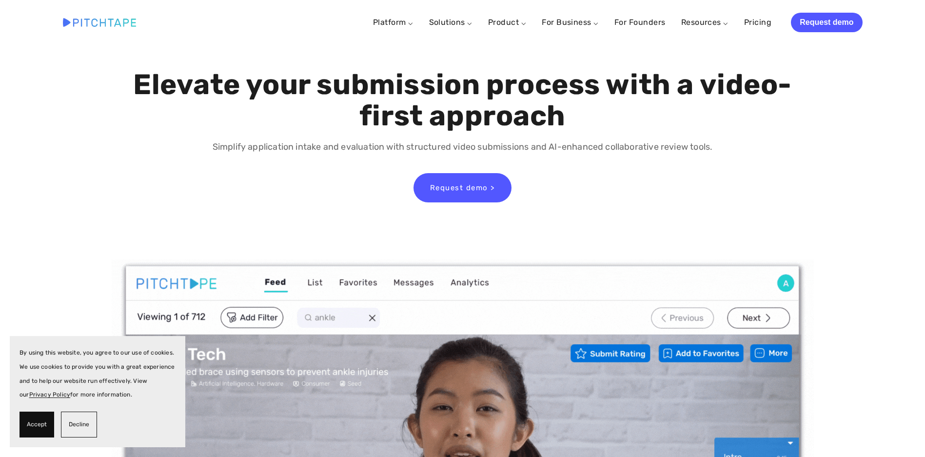  I want to click on p: Simplify application intake and evaluation with structured video submissions and AI-enhanced coll..., so click(462, 147).